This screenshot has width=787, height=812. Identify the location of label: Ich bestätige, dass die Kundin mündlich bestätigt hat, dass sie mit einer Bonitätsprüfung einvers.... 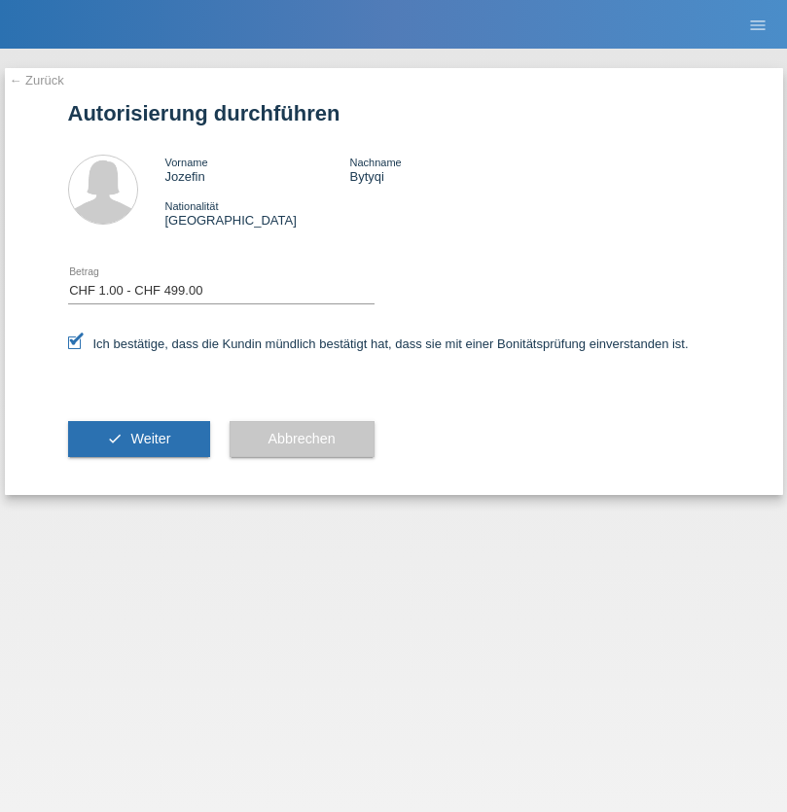
(378, 343).